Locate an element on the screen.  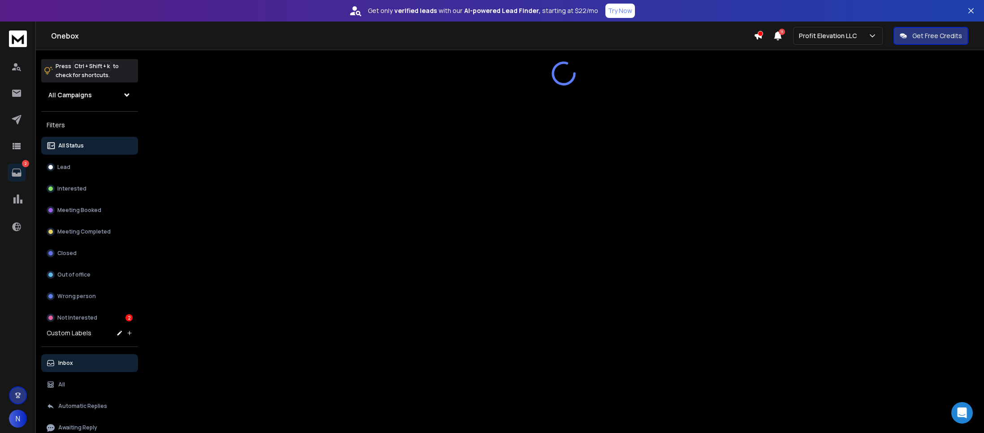
p: Lead is located at coordinates (64, 167).